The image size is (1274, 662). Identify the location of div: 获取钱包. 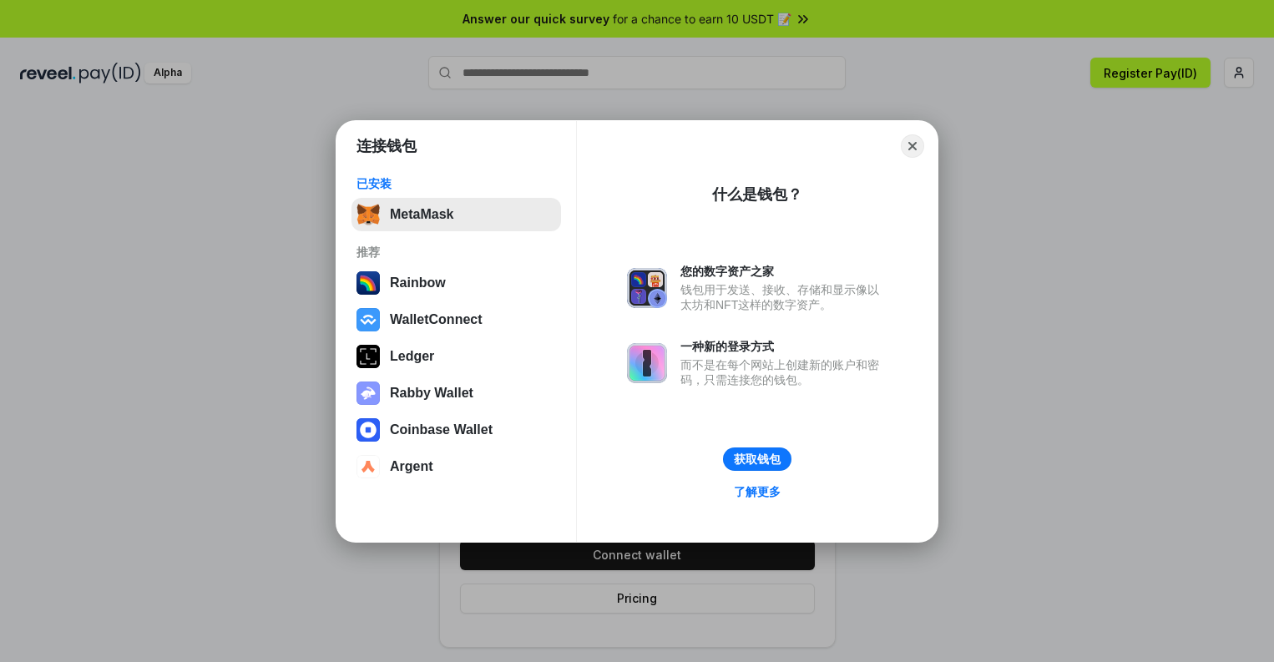
(757, 459).